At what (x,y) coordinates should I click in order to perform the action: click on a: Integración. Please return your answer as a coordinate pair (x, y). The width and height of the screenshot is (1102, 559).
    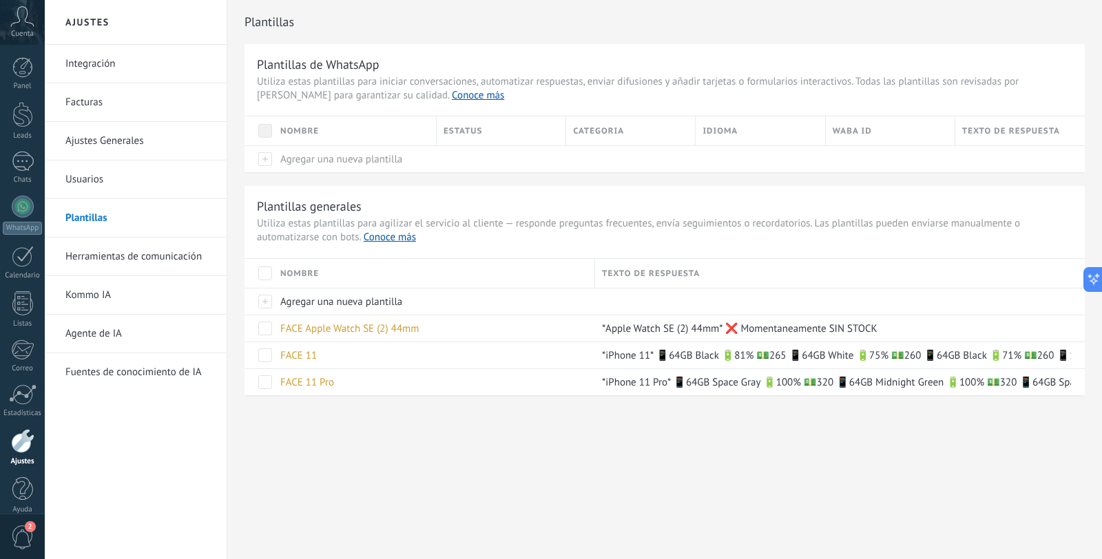
    Looking at the image, I should click on (139, 64).